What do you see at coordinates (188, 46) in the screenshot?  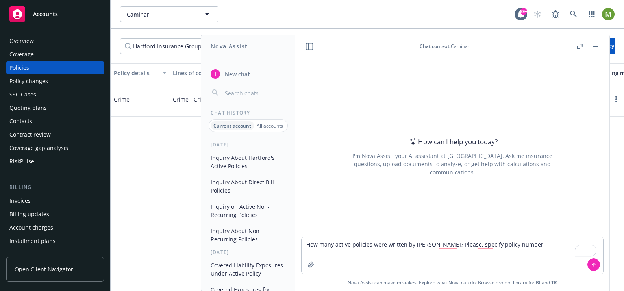 I see `input: Filter by keyword...` at bounding box center [188, 46].